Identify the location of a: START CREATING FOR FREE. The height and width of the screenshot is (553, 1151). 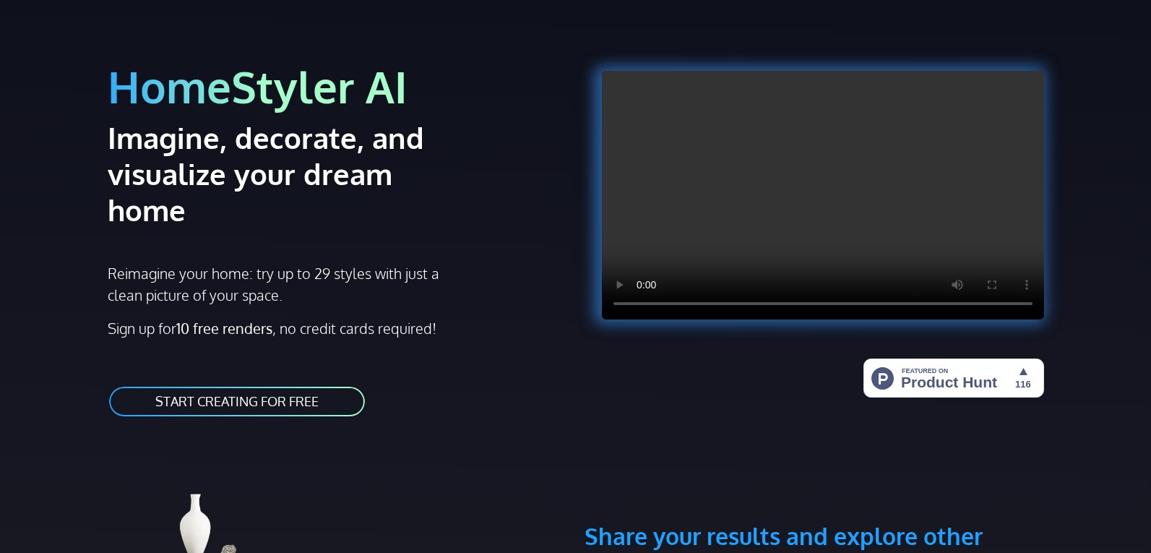
(237, 401).